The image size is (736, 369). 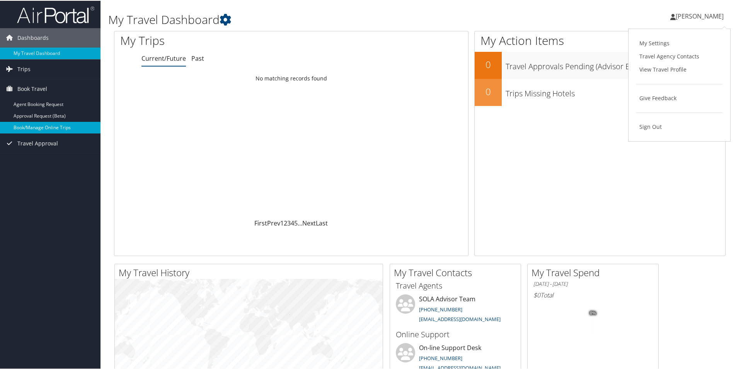 What do you see at coordinates (38, 143) in the screenshot?
I see `span: Travel Approval` at bounding box center [38, 143].